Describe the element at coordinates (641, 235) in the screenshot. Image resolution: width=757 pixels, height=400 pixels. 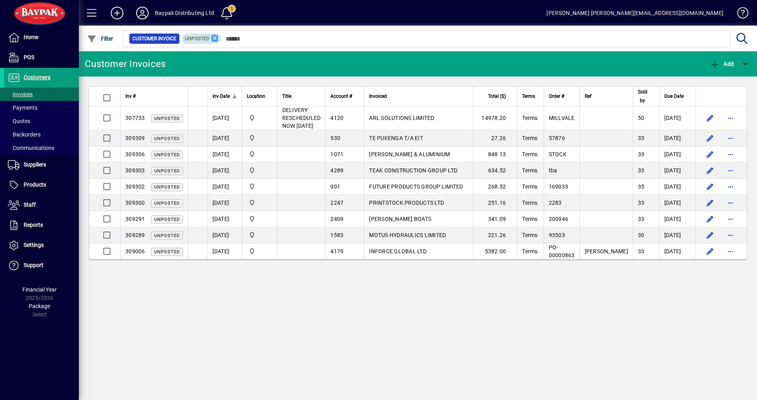
I see `span: 30` at that location.